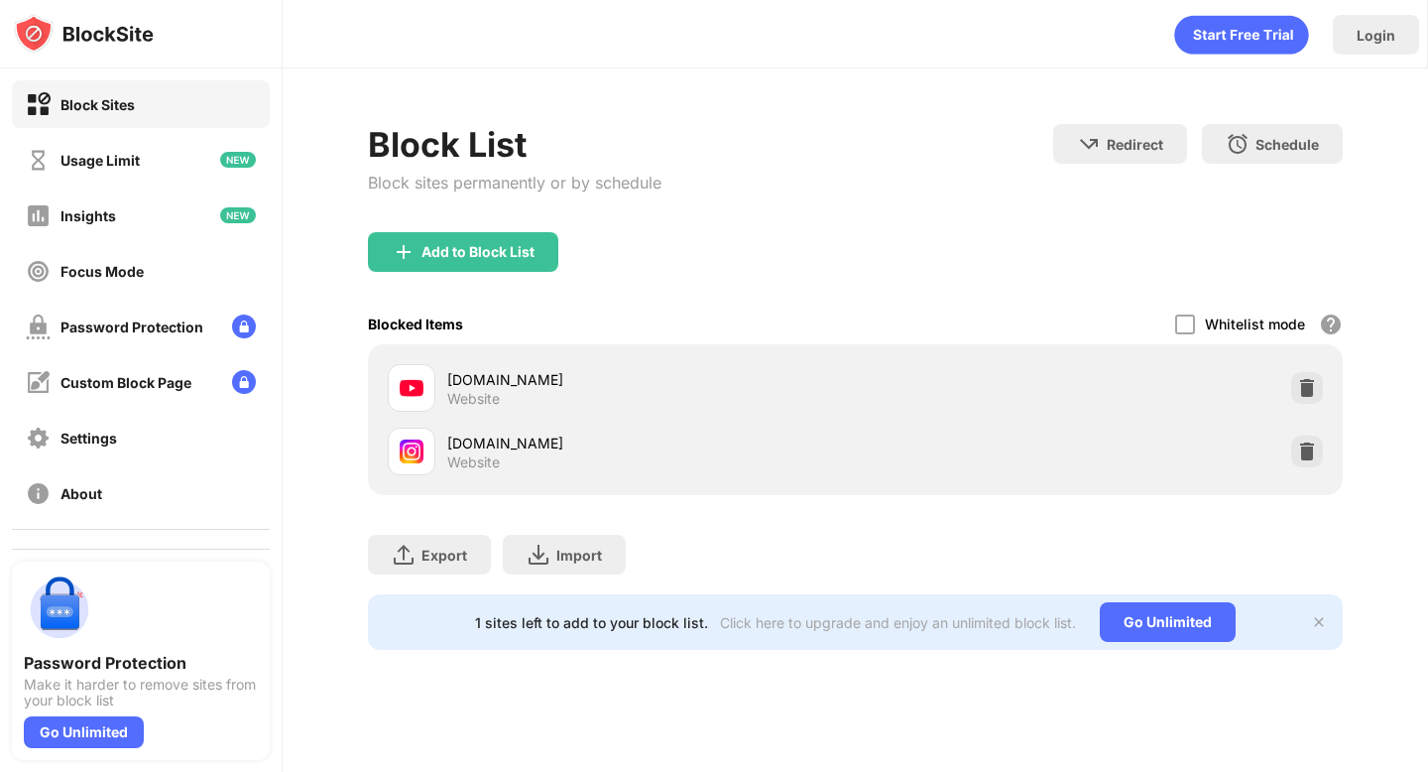 The width and height of the screenshot is (1428, 772). Describe the element at coordinates (100, 160) in the screenshot. I see `div: Usage Limit` at that location.